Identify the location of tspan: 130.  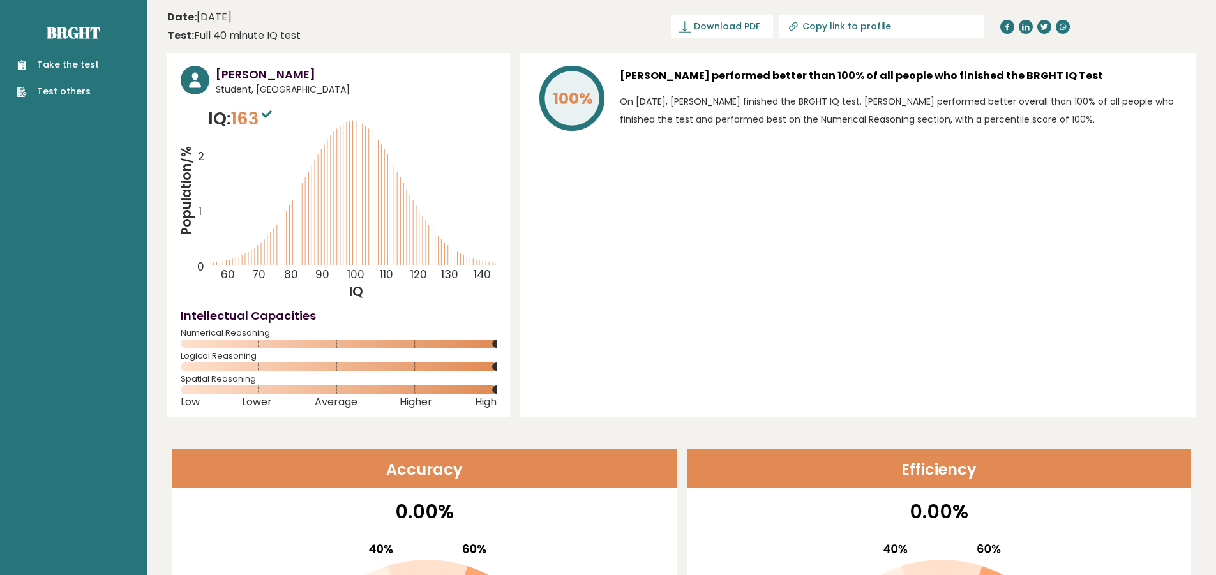
(450, 275).